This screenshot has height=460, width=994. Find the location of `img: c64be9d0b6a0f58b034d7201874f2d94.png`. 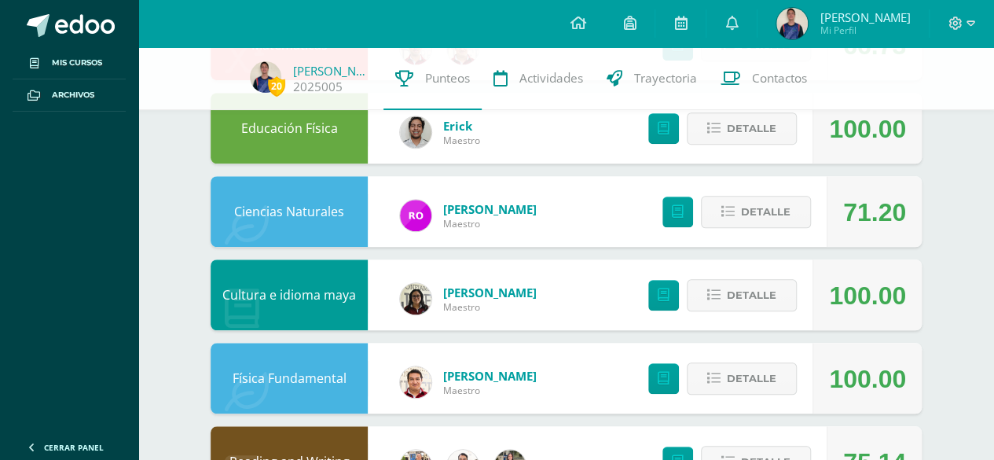

img: c64be9d0b6a0f58b034d7201874f2d94.png is located at coordinates (416, 299).